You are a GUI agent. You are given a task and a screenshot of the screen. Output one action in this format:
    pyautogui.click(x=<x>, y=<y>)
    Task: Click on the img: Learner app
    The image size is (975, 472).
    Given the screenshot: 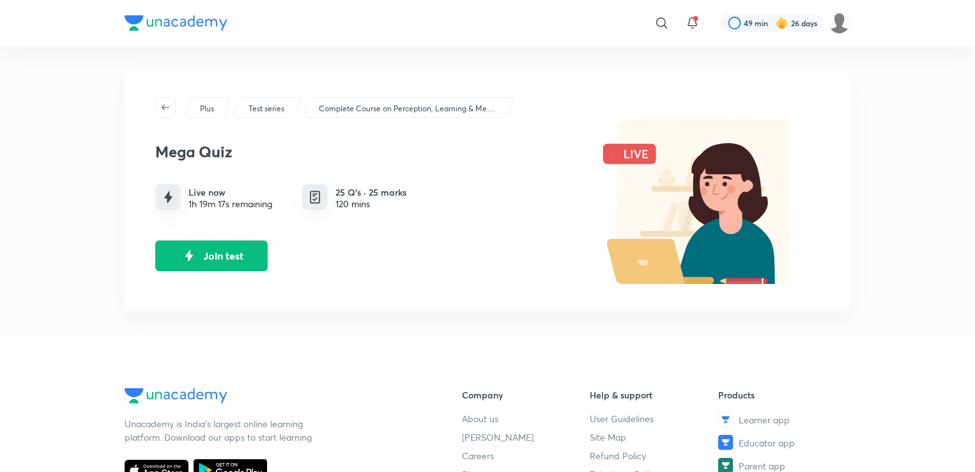 What is the action you would take?
    pyautogui.click(x=726, y=419)
    